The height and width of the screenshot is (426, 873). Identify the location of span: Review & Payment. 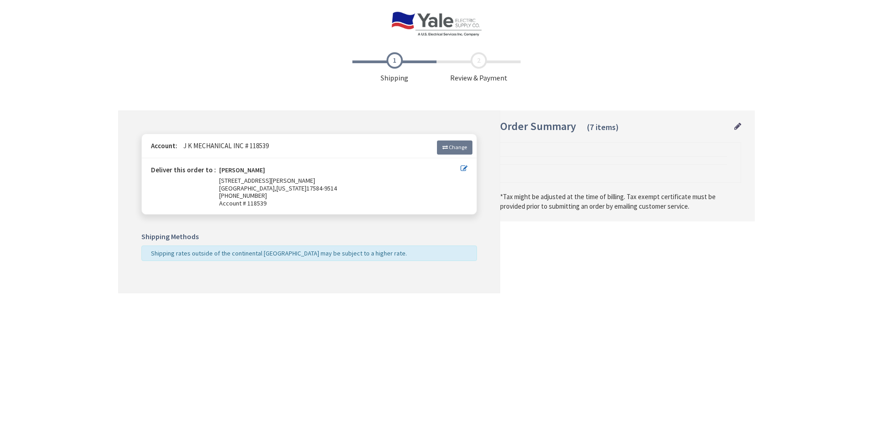
(479, 68).